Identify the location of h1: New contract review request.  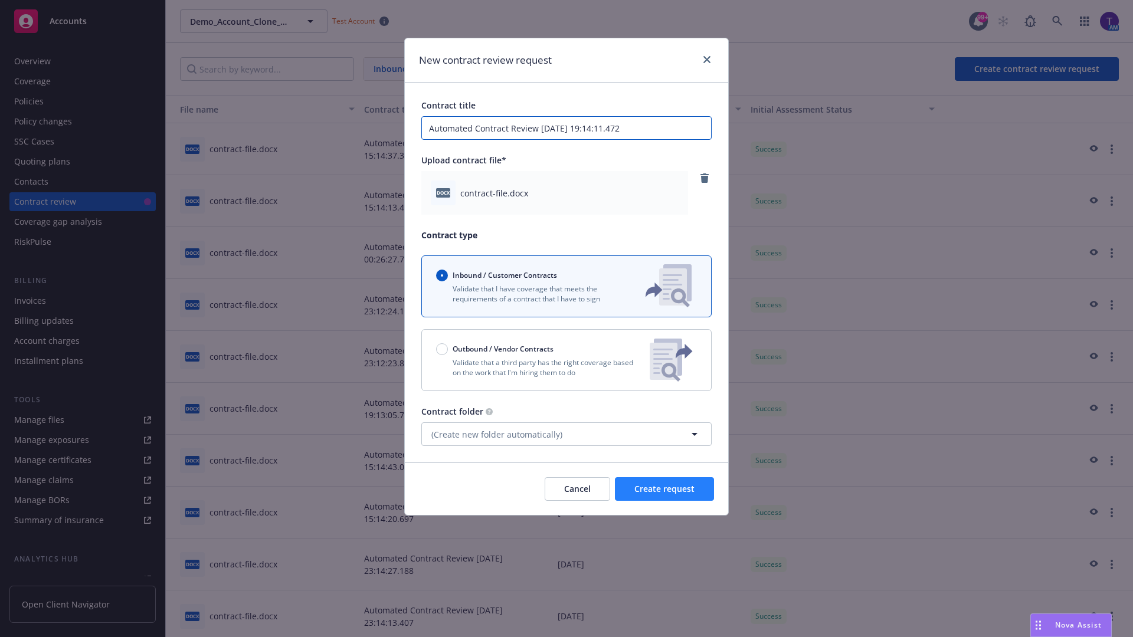
(485, 60).